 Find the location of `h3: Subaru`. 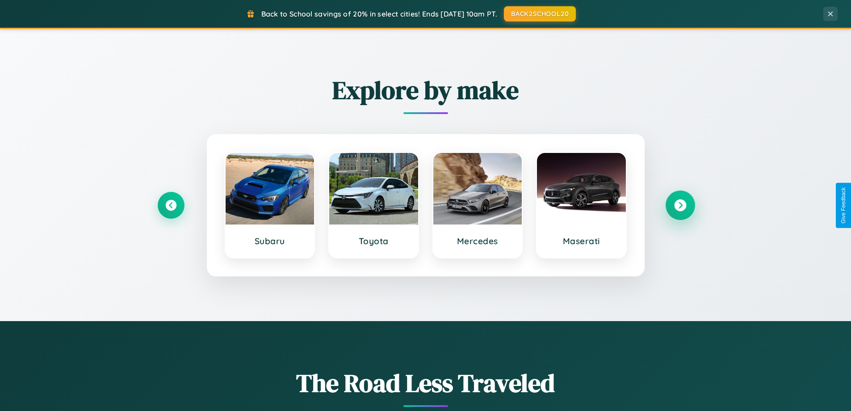

h3: Subaru is located at coordinates (270, 241).